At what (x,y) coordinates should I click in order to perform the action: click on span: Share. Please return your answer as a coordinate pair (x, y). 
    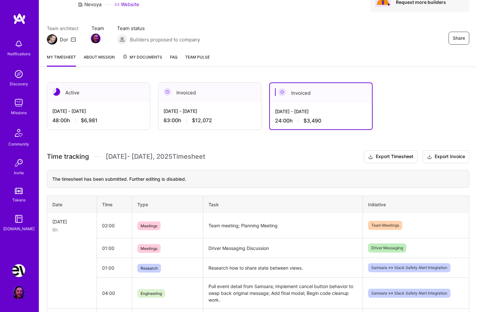
    Looking at the image, I should click on (459, 38).